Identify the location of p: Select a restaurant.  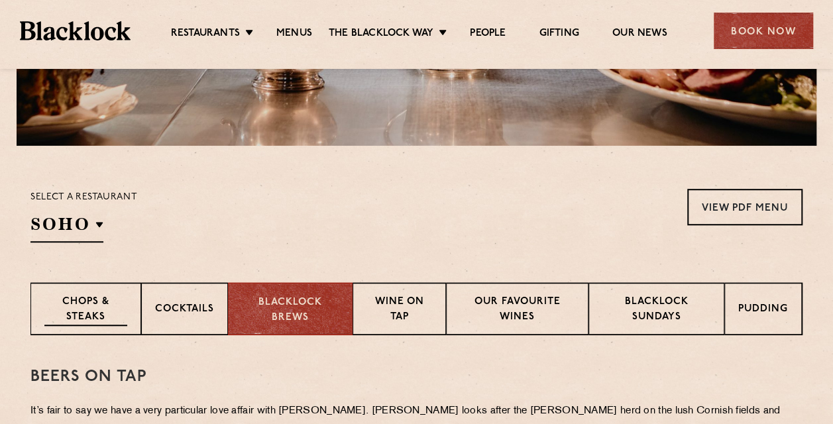
(84, 198).